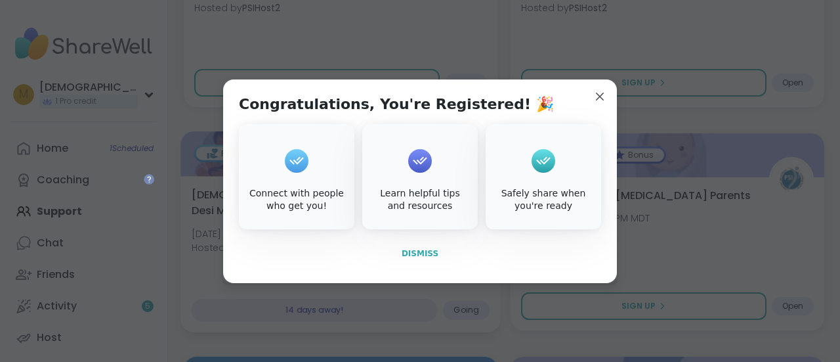 This screenshot has height=362, width=840. I want to click on span: Dismiss, so click(420, 253).